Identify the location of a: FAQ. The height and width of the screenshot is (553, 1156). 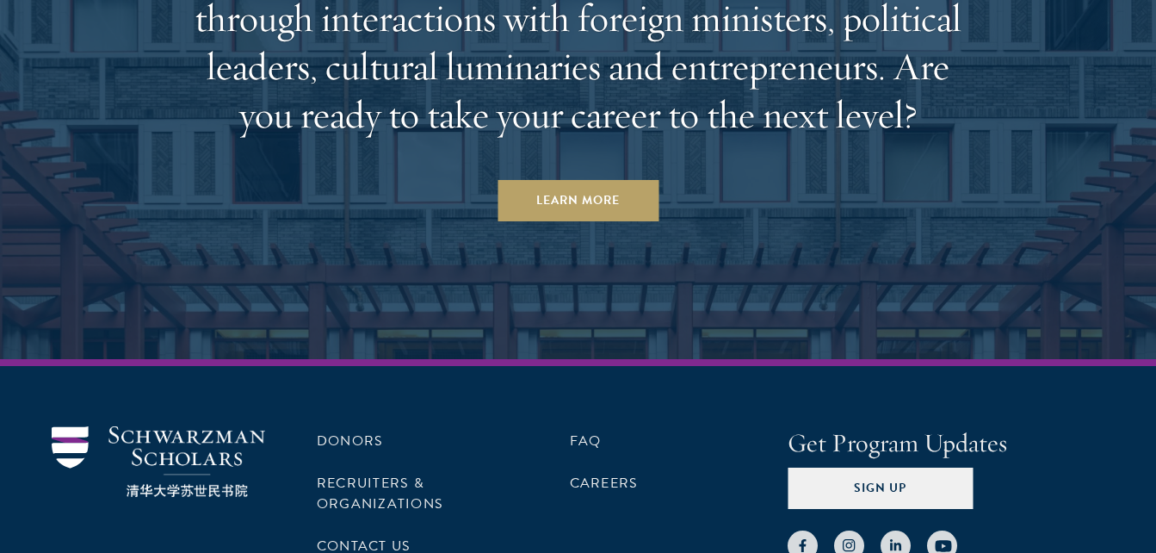
(585, 441).